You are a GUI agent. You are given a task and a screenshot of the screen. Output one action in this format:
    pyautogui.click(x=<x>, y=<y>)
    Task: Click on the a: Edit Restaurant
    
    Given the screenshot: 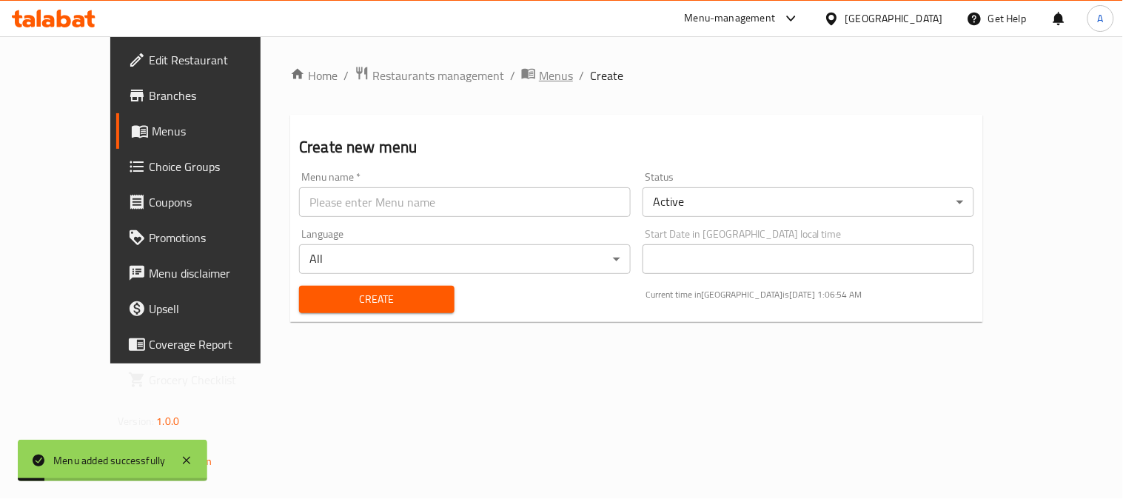 What is the action you would take?
    pyautogui.click(x=207, y=60)
    